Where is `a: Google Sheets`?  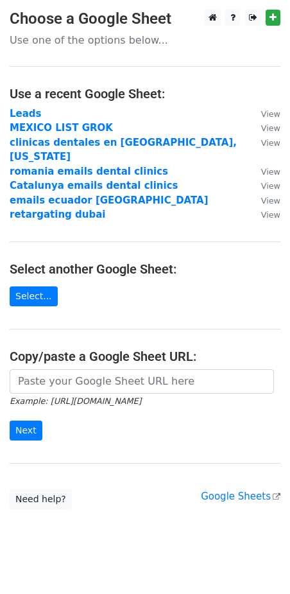
a: Google Sheets is located at coordinates (241, 496).